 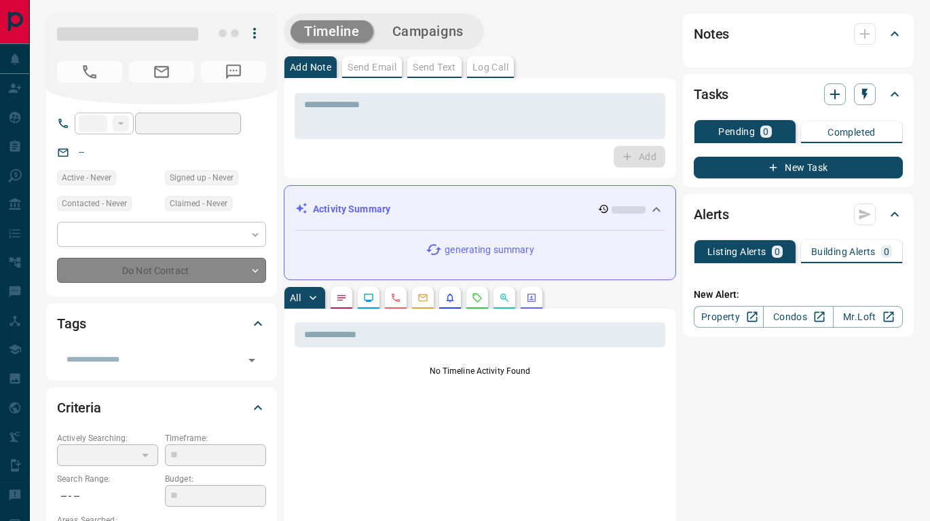 I want to click on div: Alerts, so click(x=798, y=214).